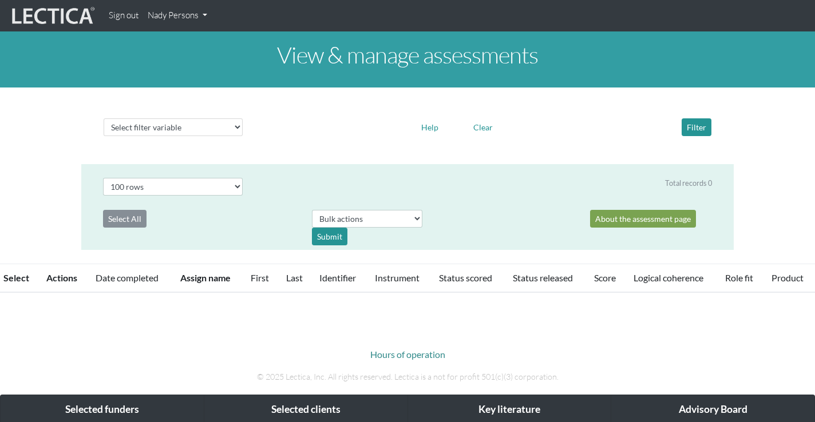 The image size is (815, 422). What do you see at coordinates (688, 183) in the screenshot?
I see `div: Total records 0` at bounding box center [688, 183].